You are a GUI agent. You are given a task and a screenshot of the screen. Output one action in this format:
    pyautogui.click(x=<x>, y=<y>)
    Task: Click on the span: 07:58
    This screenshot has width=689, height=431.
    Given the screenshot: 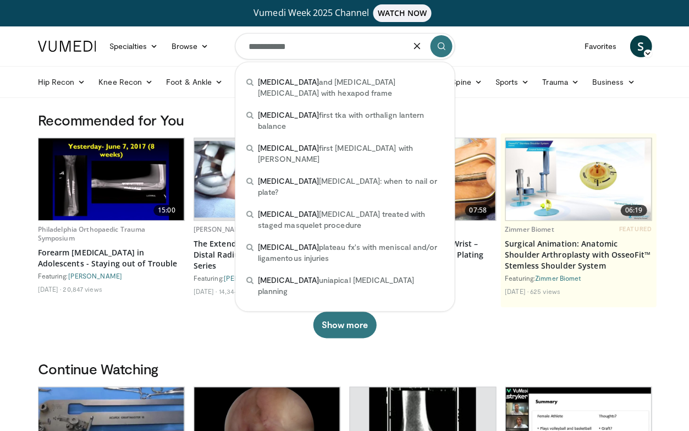 What is the action you would take?
    pyautogui.click(x=478, y=210)
    